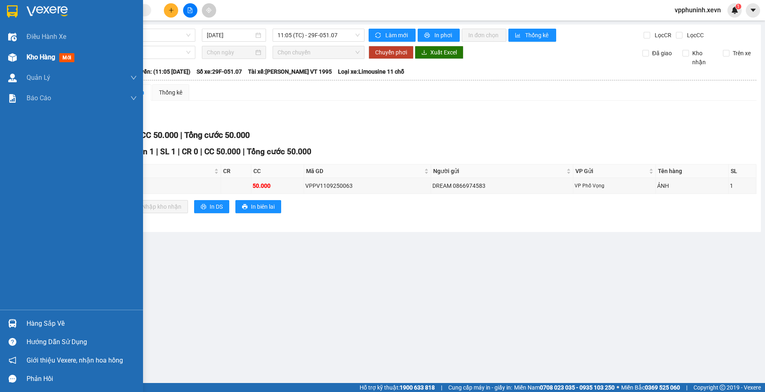 This screenshot has height=392, width=765. Describe the element at coordinates (146, 171) in the screenshot. I see `span: Người nhận` at that location.